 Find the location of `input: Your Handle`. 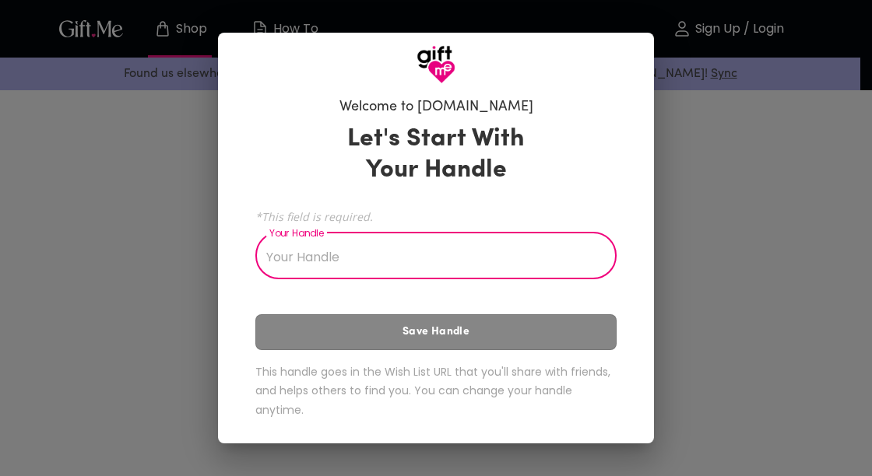

input: Your Handle is located at coordinates (427, 258).